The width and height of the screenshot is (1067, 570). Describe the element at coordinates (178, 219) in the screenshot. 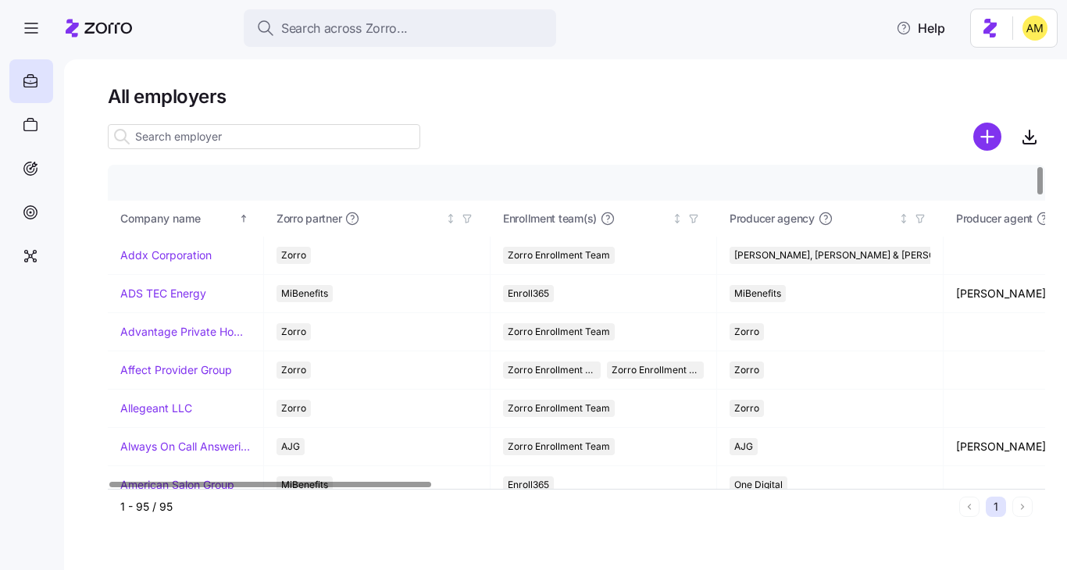

I see `div: Company name` at that location.